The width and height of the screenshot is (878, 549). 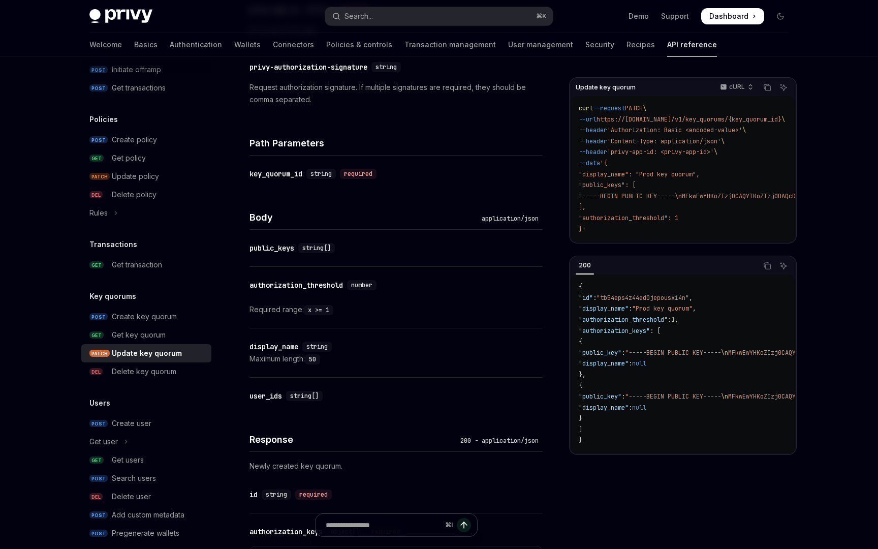 I want to click on div: display_name, so click(x=274, y=347).